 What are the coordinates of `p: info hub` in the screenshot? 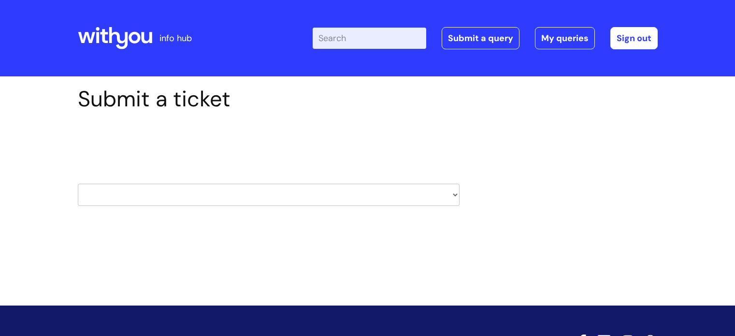 It's located at (176, 38).